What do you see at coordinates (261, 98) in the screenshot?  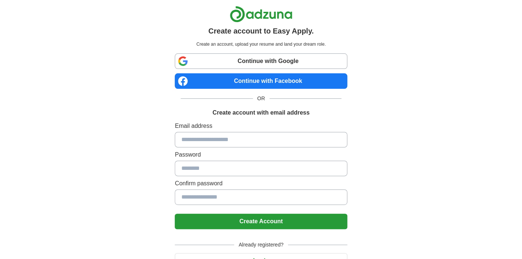 I see `span: OR` at bounding box center [261, 98].